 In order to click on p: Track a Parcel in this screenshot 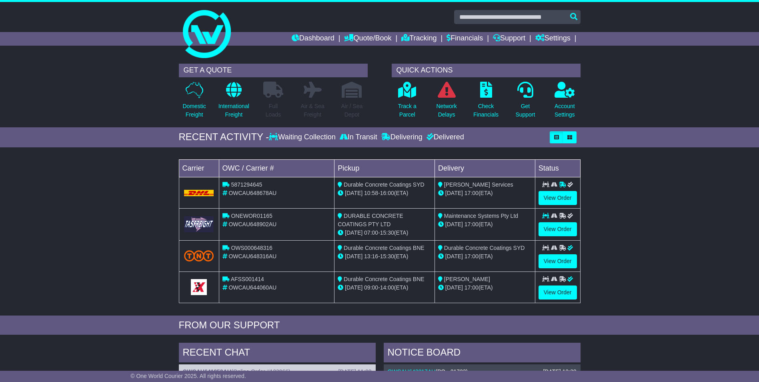, I will do `click(407, 110)`.